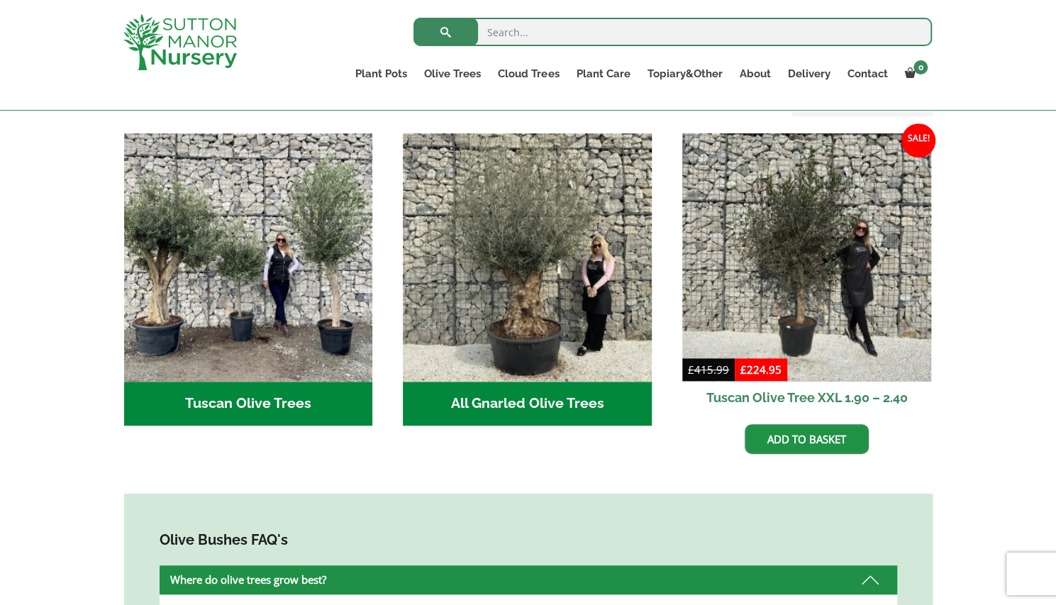  I want to click on span: Sale!, so click(919, 140).